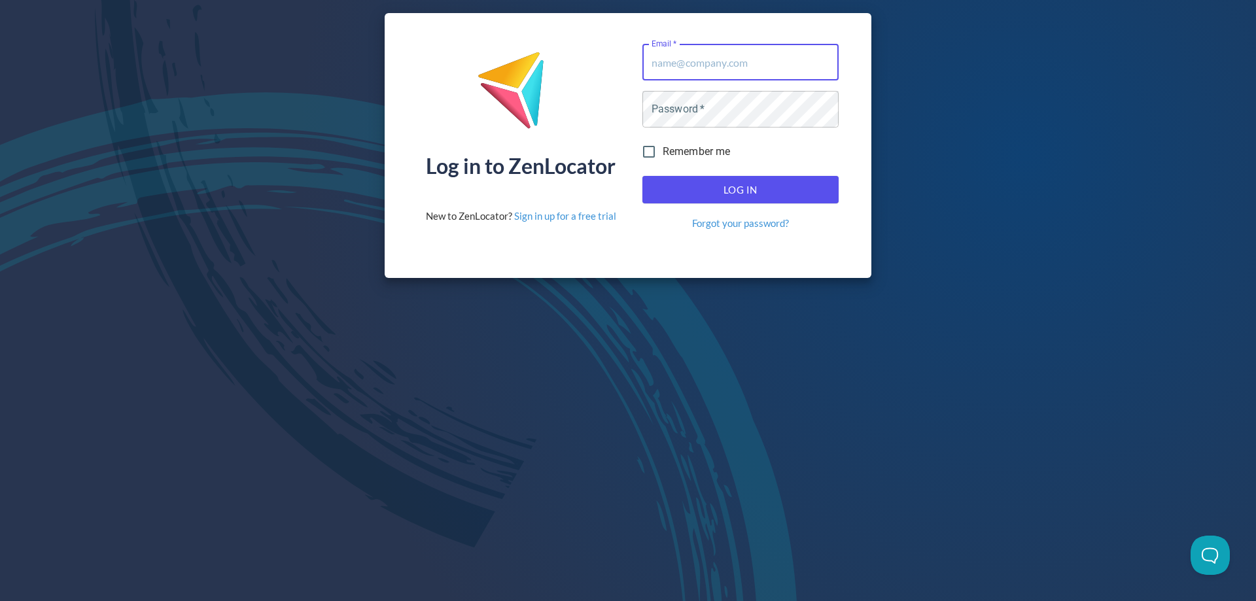 The height and width of the screenshot is (601, 1256). I want to click on span: Remember me, so click(697, 152).